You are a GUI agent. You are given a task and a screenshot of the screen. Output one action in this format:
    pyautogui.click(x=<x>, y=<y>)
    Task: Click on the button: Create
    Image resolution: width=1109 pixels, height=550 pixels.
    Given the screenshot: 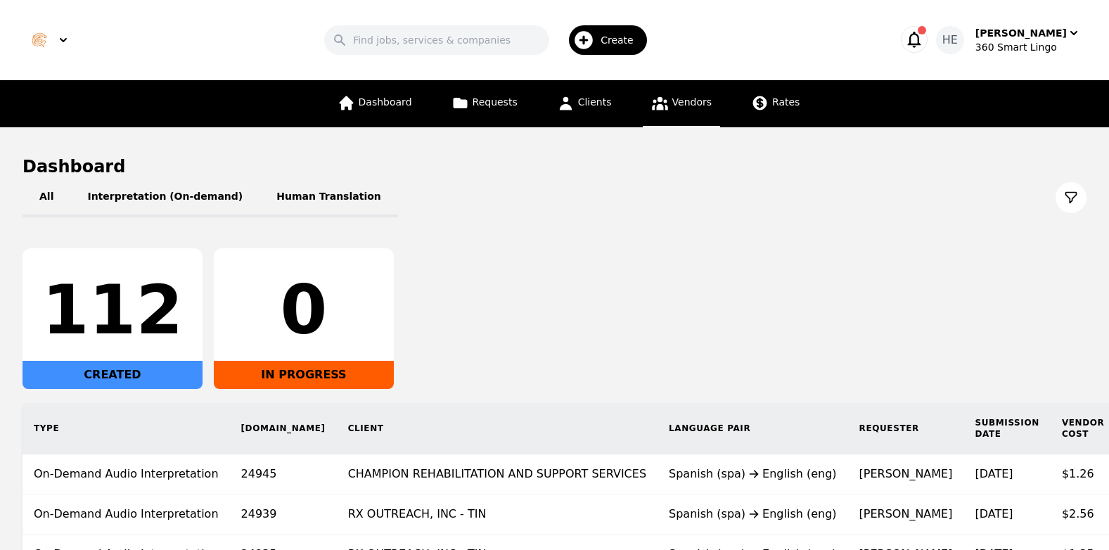 What is the action you would take?
    pyautogui.click(x=602, y=40)
    